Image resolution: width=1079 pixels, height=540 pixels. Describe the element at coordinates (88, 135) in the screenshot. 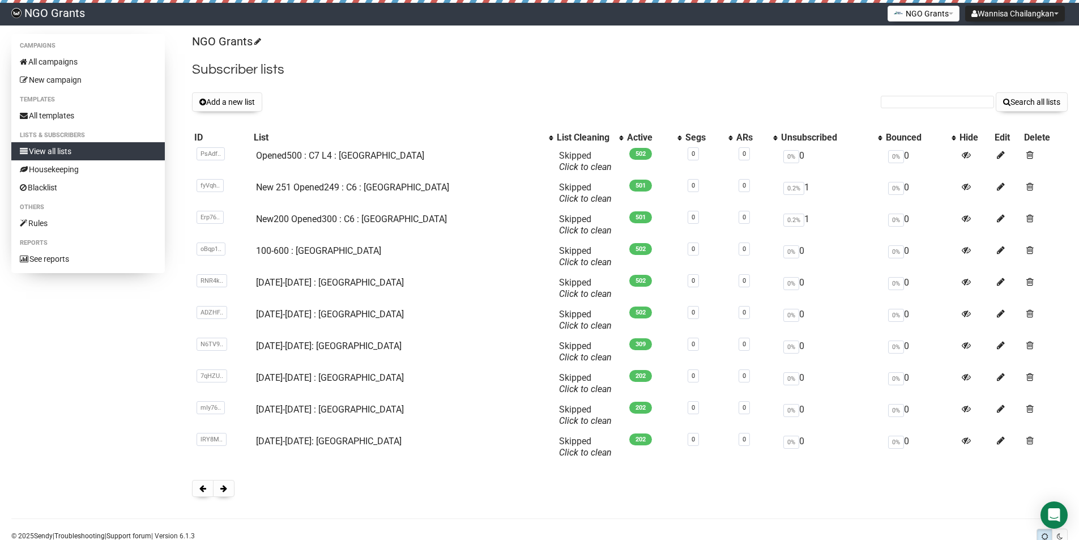

I see `li: Lists & subscribers` at that location.